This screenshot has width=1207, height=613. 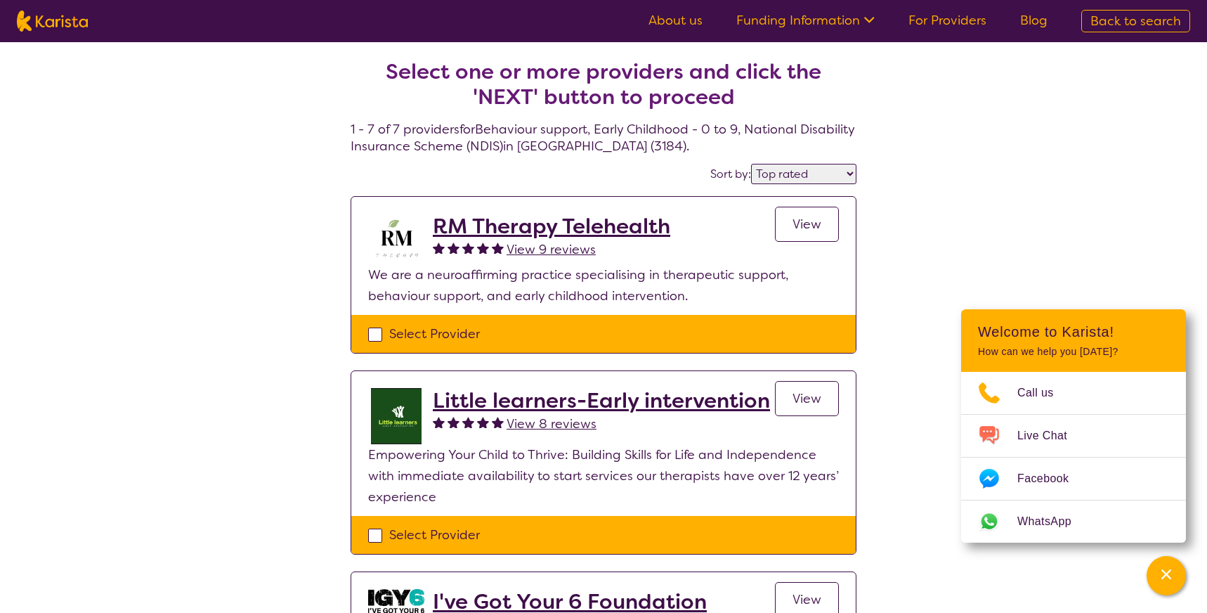 What do you see at coordinates (396, 239) in the screenshot?
I see `img: b3hjthhf71fnbidirs13.png` at bounding box center [396, 239].